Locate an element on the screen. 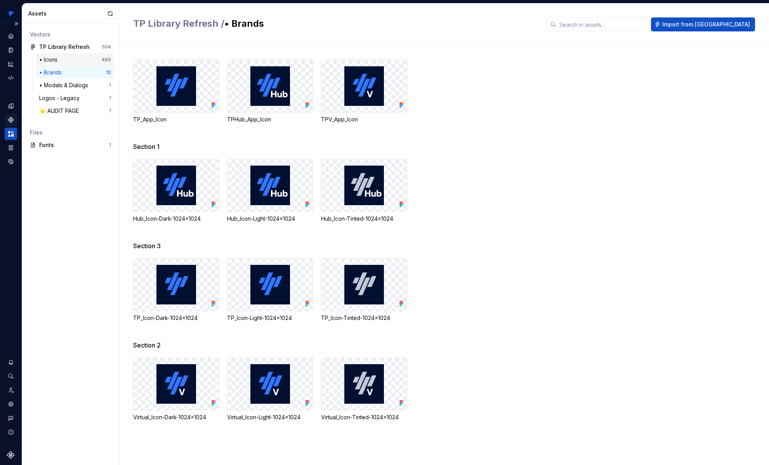 This screenshot has height=465, width=769. div: Data sources is located at coordinates (11, 162).